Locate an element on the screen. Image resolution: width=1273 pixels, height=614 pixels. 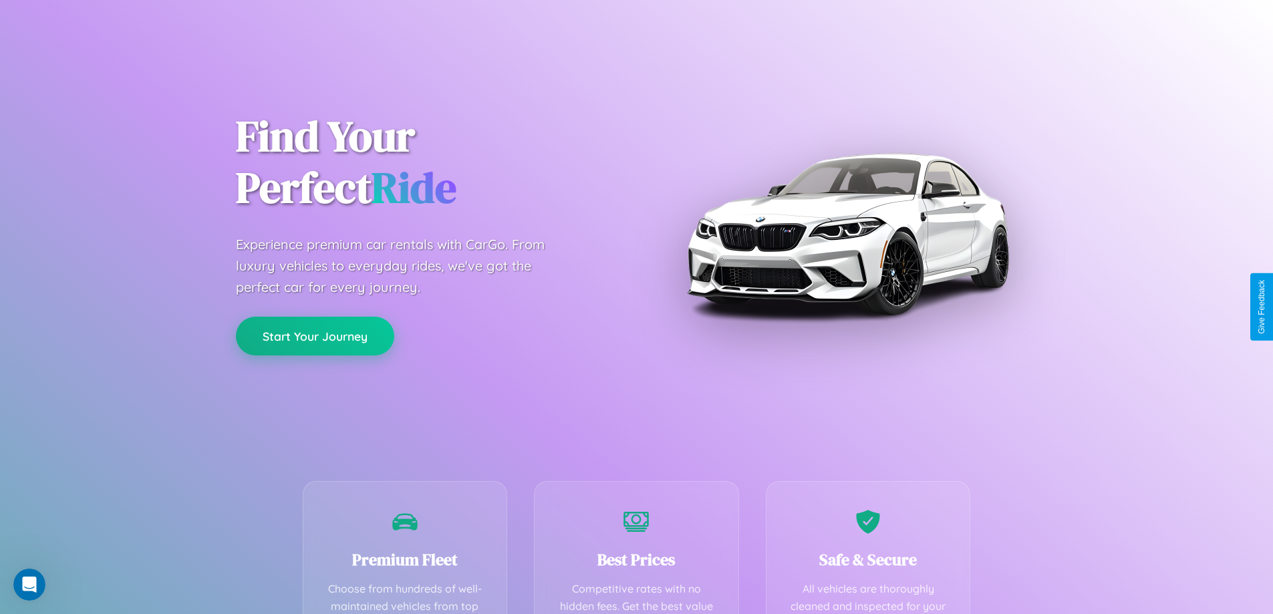
img: Premium BMW car rental vehicle is located at coordinates (847, 234).